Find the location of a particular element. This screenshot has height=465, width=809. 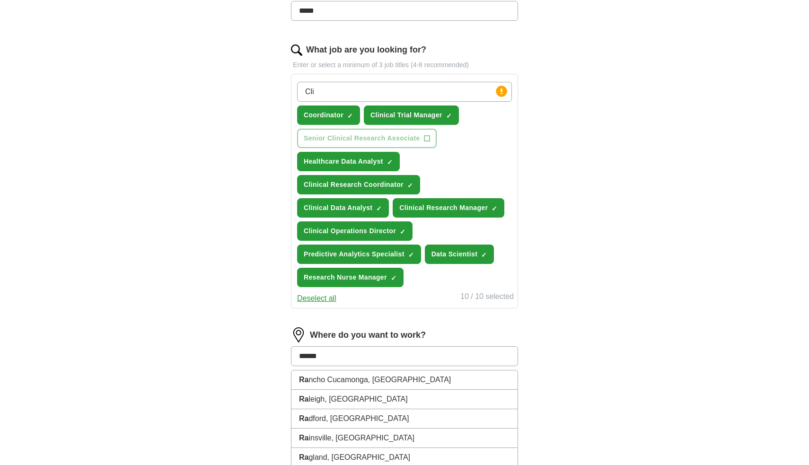

span: Healthcare Data Analyst is located at coordinates (344, 161).